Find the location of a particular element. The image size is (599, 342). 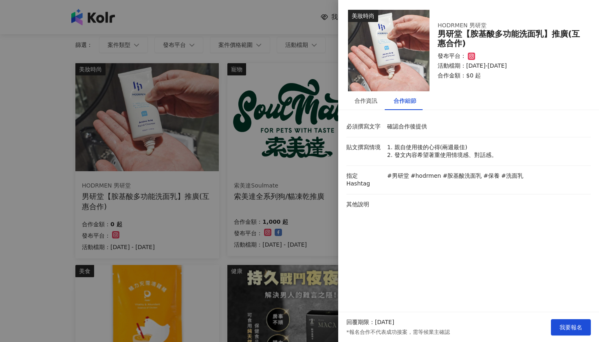

p: #保養 is located at coordinates (491, 176).